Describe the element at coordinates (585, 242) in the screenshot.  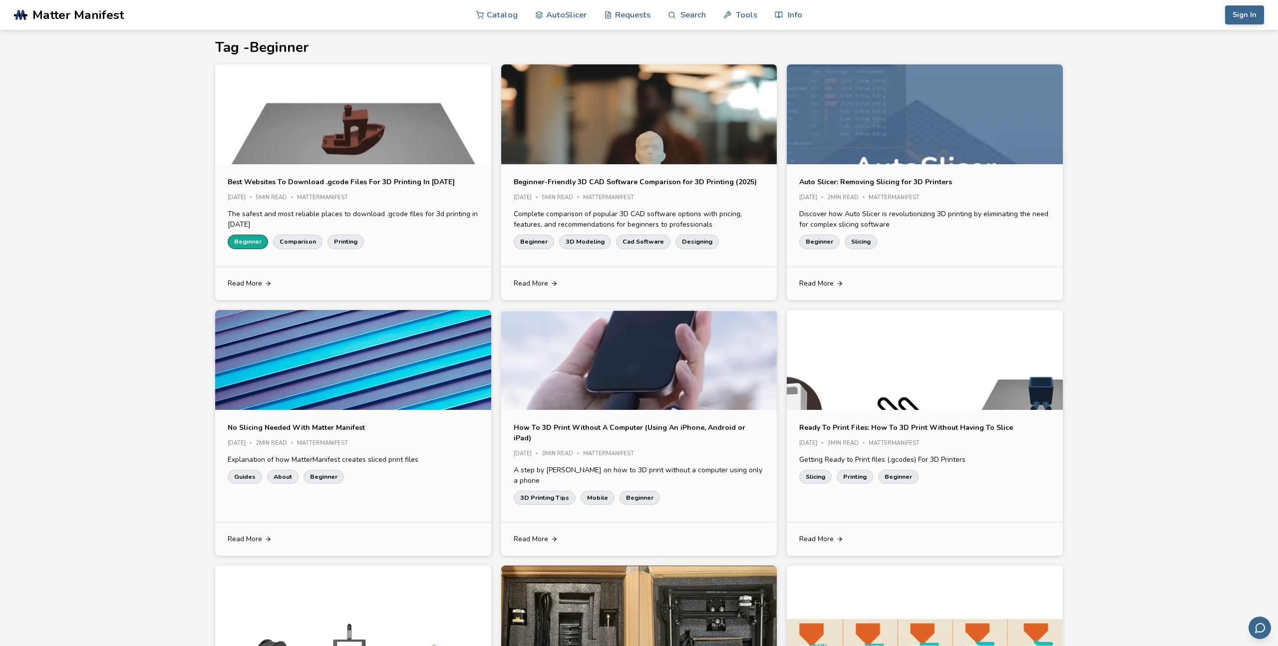
I see `a: 3D Modeling` at that location.